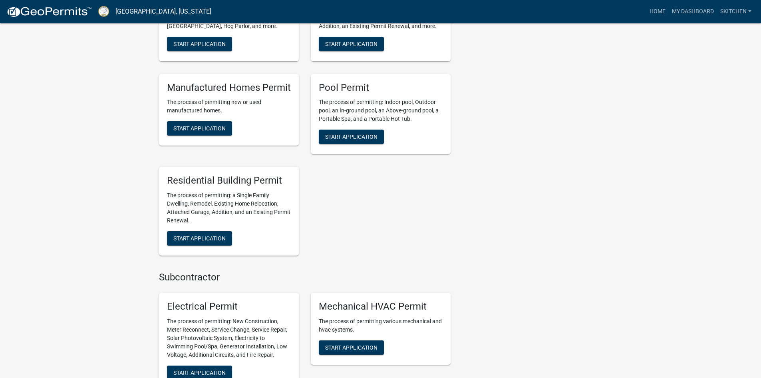  I want to click on p: The process of permitting: New Construction, Meter Reconnect, Service Change, Service Repair, Sol..., so click(229, 338).